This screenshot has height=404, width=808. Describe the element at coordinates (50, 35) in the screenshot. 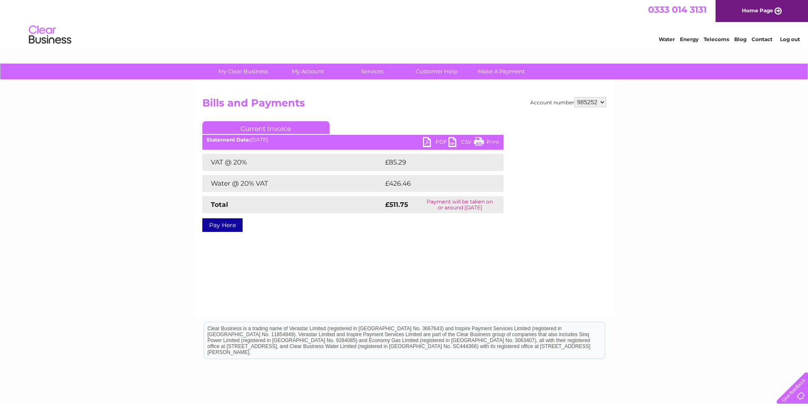

I see `img: logo.png` at that location.